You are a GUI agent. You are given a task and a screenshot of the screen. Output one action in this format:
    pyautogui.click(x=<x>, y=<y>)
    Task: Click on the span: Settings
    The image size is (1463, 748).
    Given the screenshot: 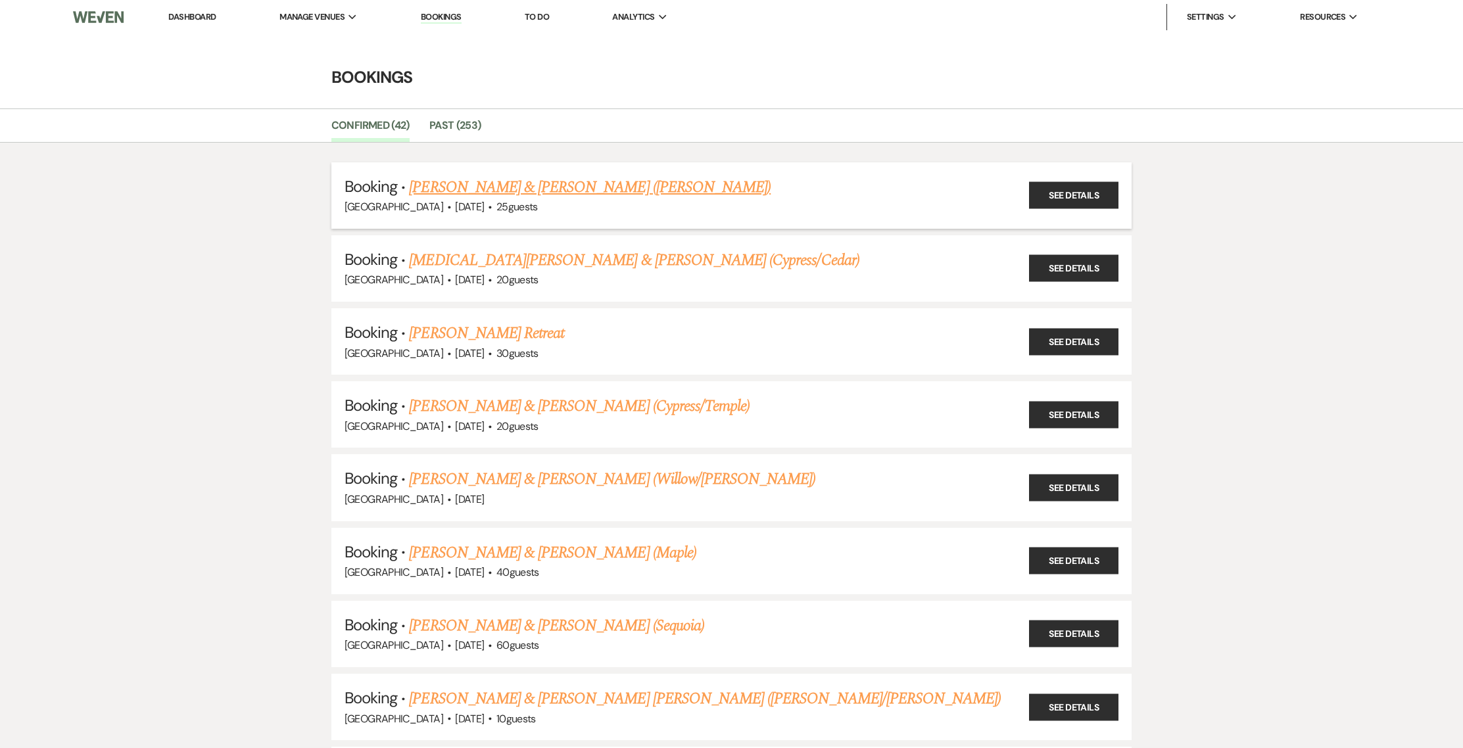 What is the action you would take?
    pyautogui.click(x=1205, y=17)
    